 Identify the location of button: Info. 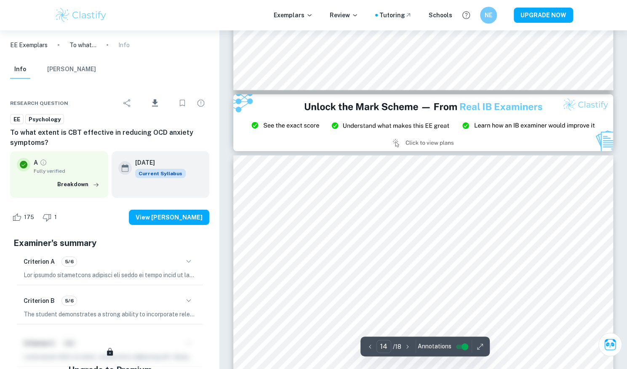
(20, 70).